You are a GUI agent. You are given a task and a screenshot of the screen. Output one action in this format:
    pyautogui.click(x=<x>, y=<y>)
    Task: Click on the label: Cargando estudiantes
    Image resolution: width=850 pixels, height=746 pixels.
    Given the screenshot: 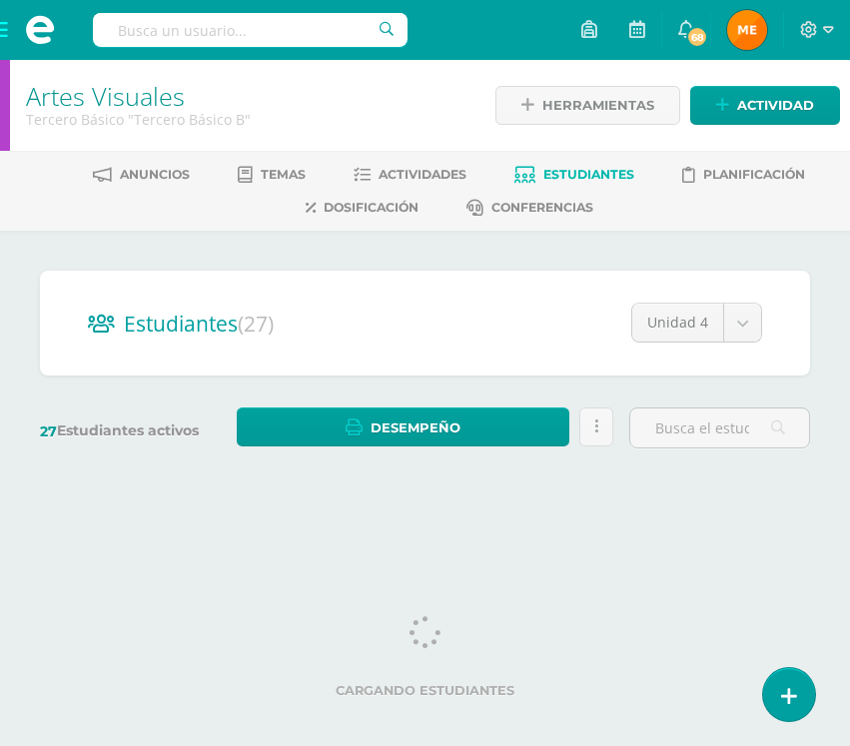 What is the action you would take?
    pyautogui.click(x=425, y=690)
    